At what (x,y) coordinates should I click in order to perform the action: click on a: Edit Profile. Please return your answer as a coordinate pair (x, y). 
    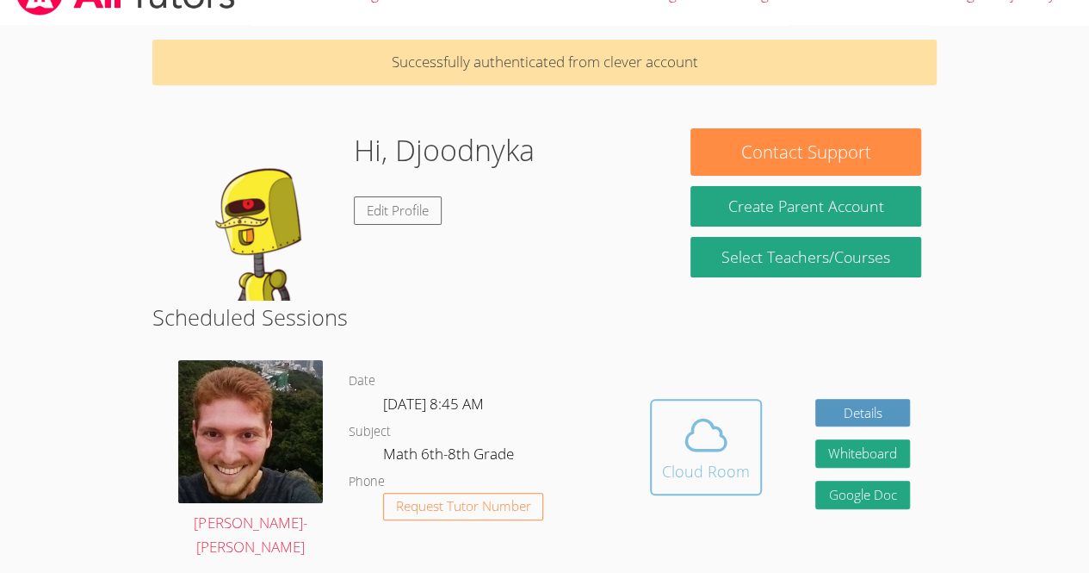
    Looking at the image, I should click on (398, 210).